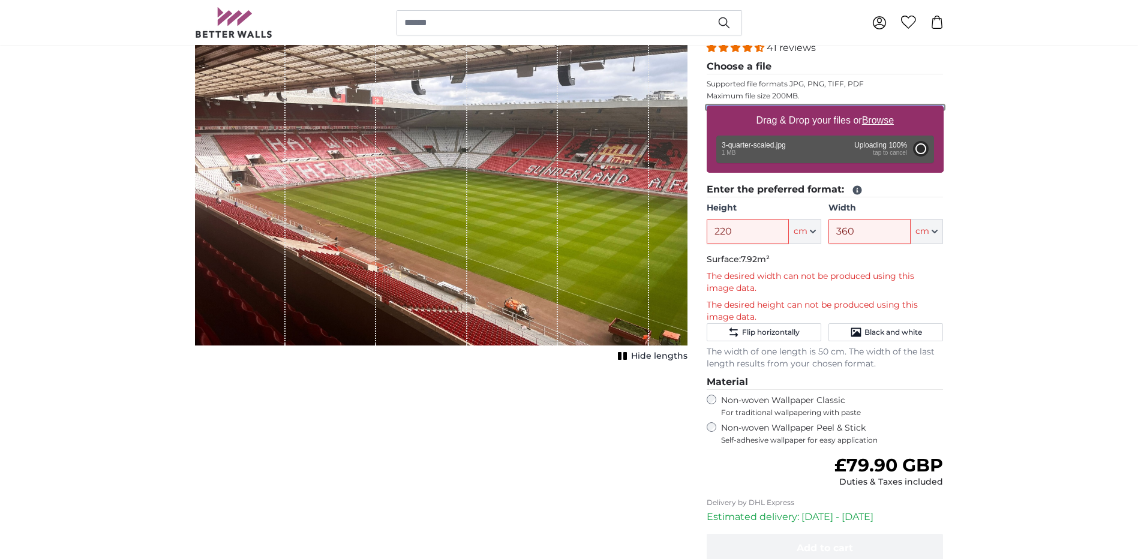 Image resolution: width=1138 pixels, height=559 pixels. I want to click on p: The desired height can not be produced using this image data., so click(825, 311).